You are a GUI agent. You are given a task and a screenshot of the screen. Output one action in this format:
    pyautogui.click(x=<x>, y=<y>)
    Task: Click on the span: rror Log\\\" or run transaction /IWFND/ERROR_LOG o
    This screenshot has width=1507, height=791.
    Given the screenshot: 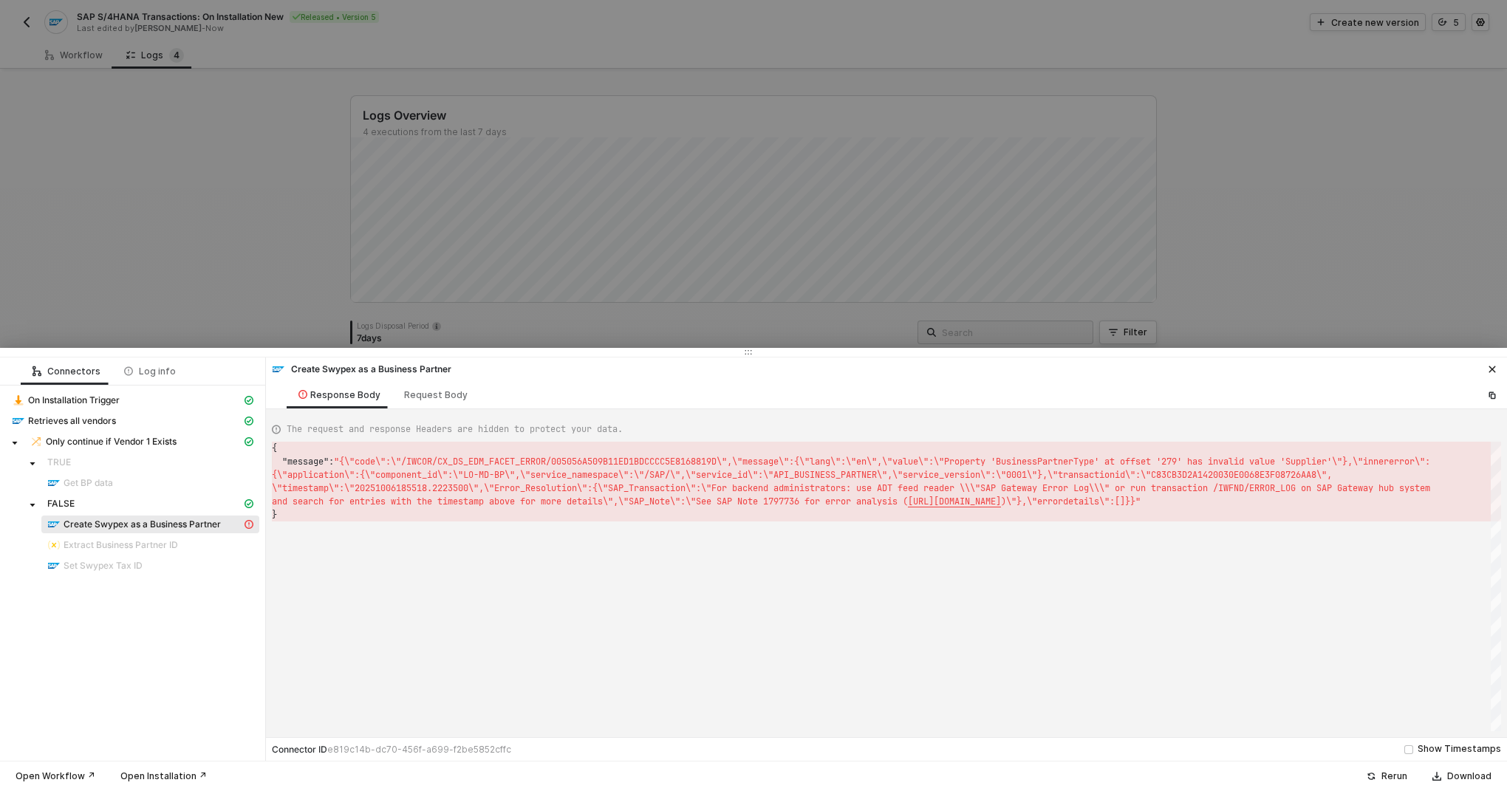 What is the action you would take?
    pyautogui.click(x=1177, y=488)
    